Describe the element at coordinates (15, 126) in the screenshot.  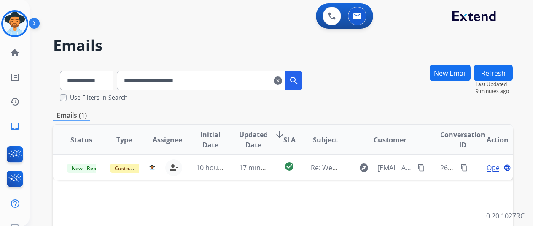
I see `mat-icon: inbox` at that location.